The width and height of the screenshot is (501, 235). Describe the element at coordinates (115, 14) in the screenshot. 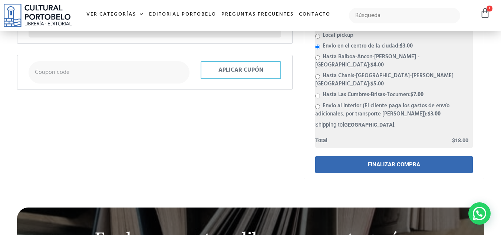

I see `a: Ver Categorías` at that location.